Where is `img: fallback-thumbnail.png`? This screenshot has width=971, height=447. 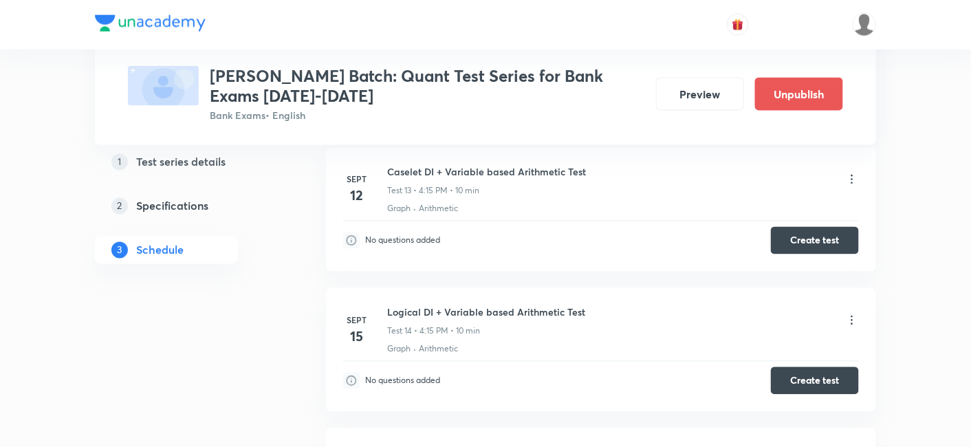 img: fallback-thumbnail.png is located at coordinates (163, 86).